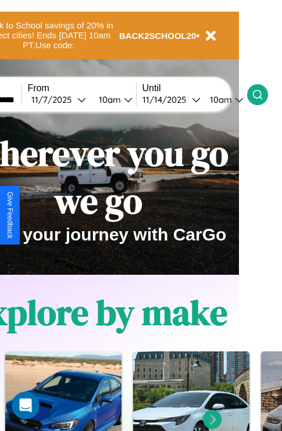 The width and height of the screenshot is (282, 431). Describe the element at coordinates (10, 215) in the screenshot. I see `div: Give Feedback` at that location.